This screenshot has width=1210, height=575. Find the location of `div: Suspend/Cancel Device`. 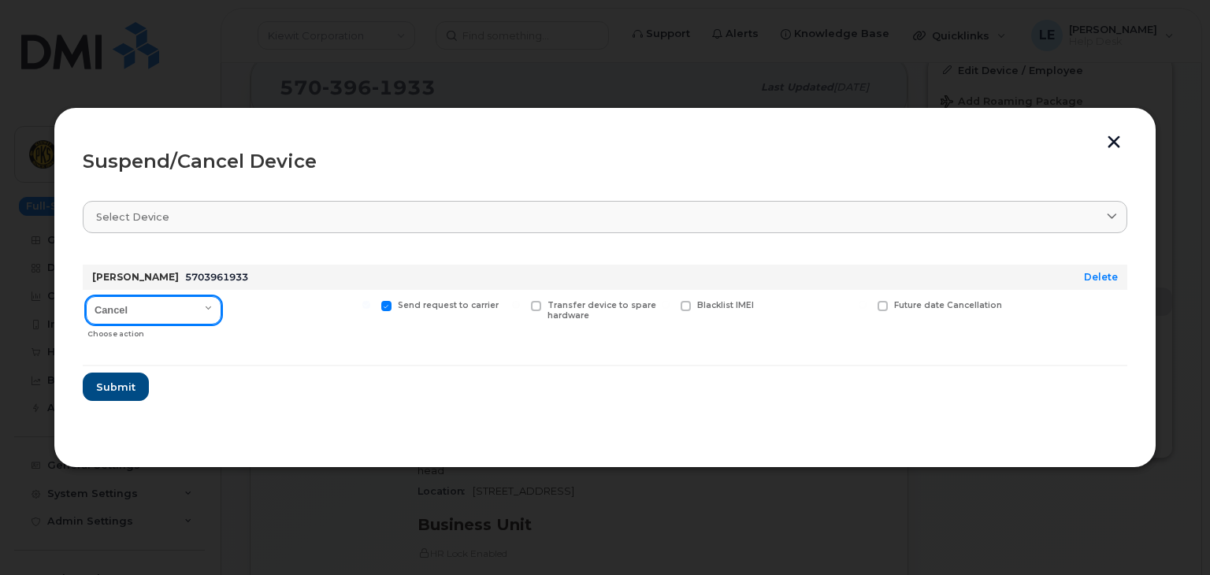

div: Suspend/Cancel Device is located at coordinates (605, 162).